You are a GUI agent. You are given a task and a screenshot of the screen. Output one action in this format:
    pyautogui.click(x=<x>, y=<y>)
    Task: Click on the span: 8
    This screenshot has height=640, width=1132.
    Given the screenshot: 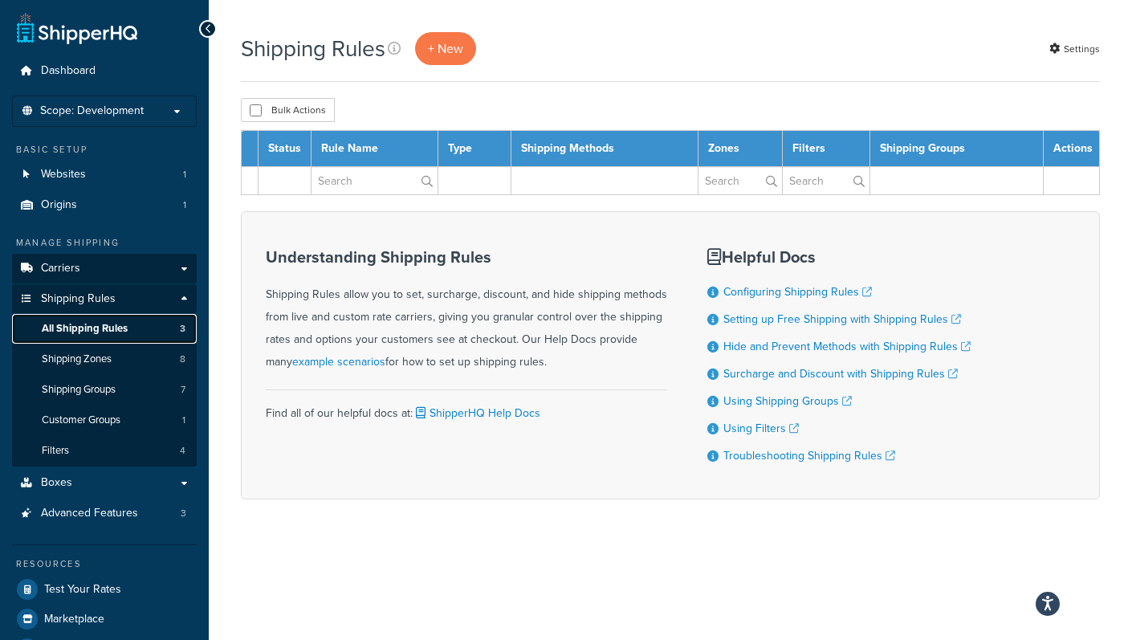 What is the action you would take?
    pyautogui.click(x=182, y=359)
    